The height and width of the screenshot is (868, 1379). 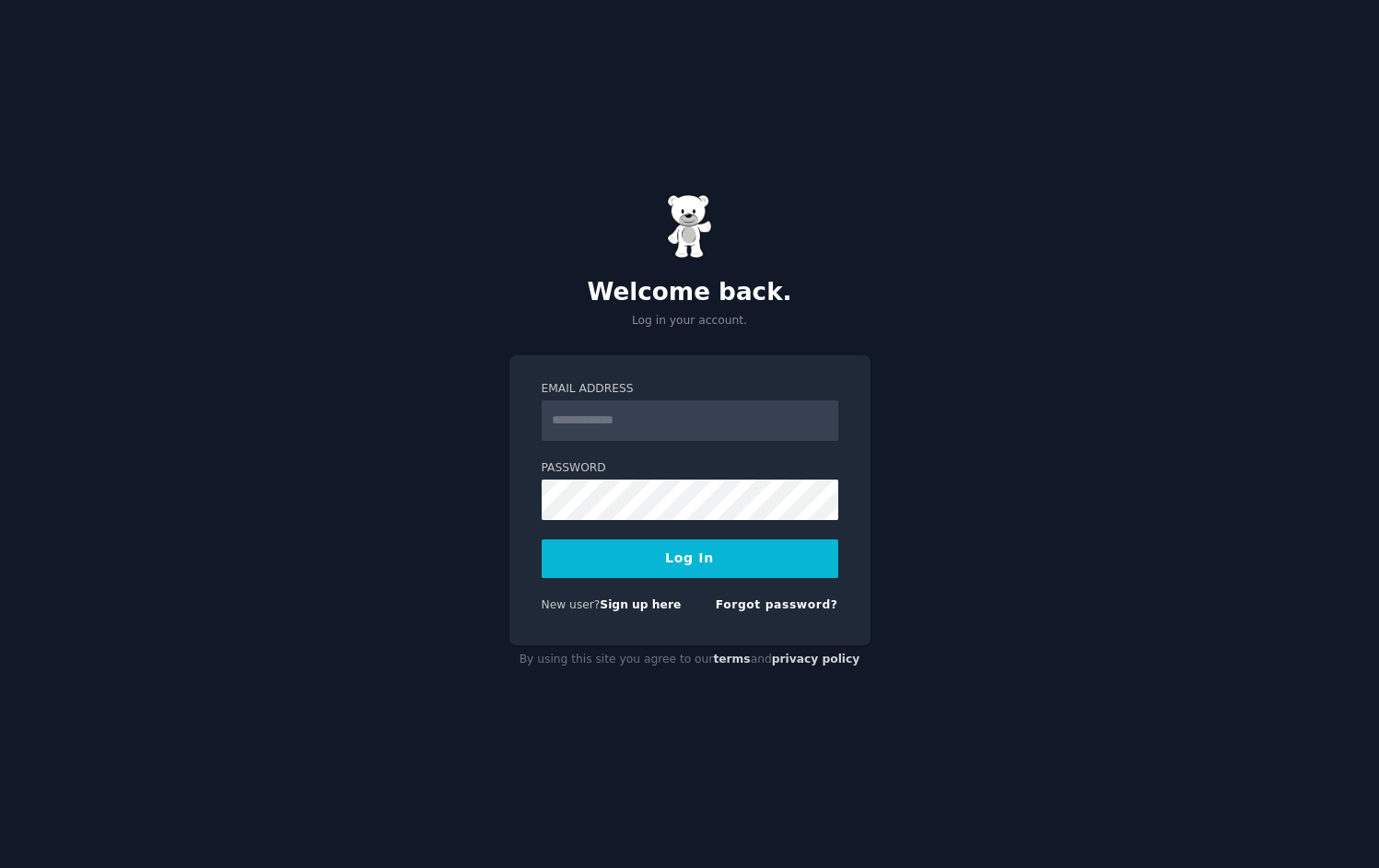 What do you see at coordinates (816, 659) in the screenshot?
I see `a: privacy policy` at bounding box center [816, 659].